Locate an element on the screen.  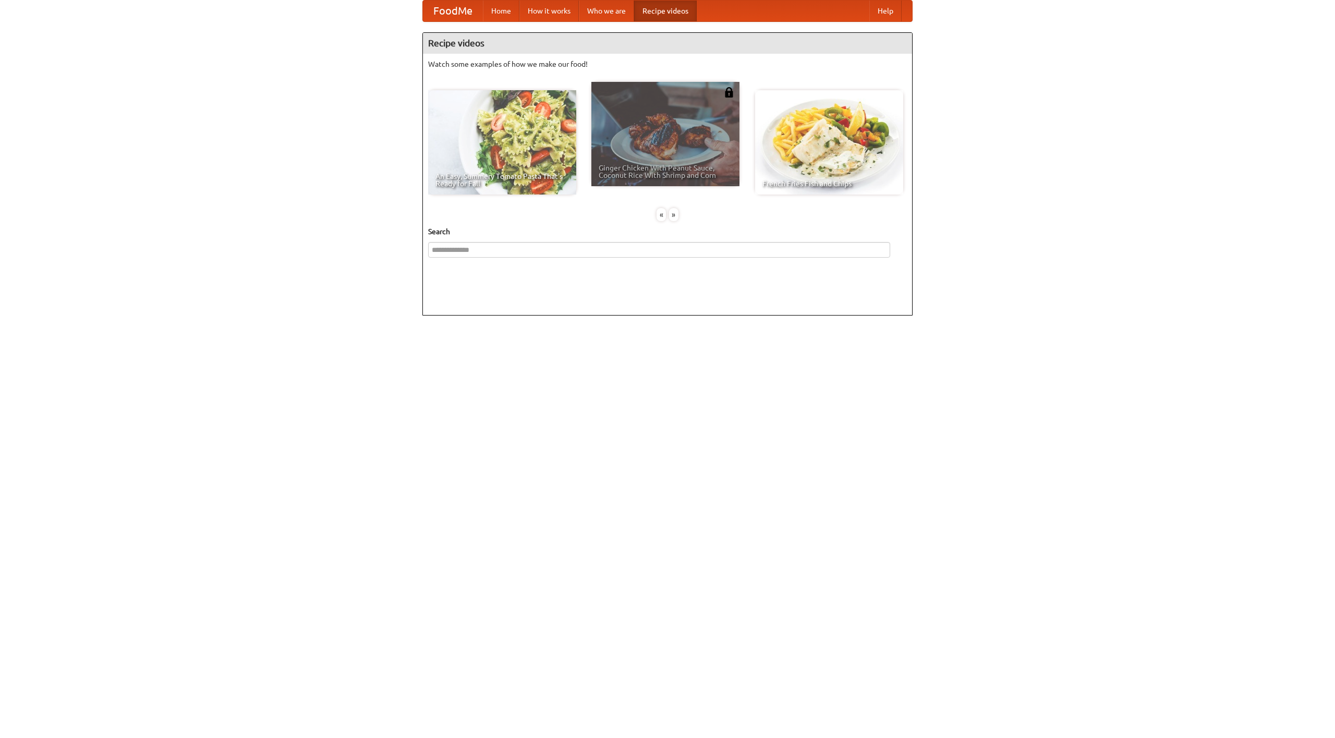
img: 483408.png is located at coordinates (729, 92).